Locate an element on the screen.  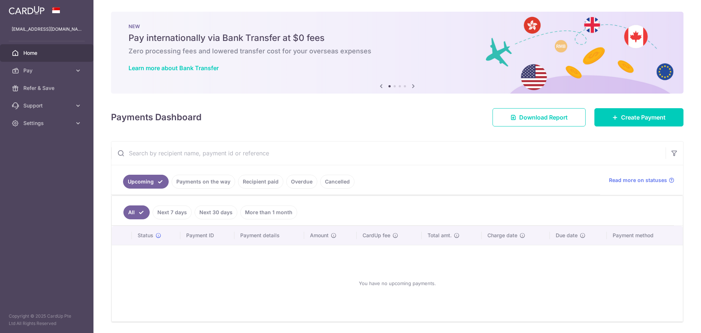
a: Create Payment is located at coordinates (639, 117).